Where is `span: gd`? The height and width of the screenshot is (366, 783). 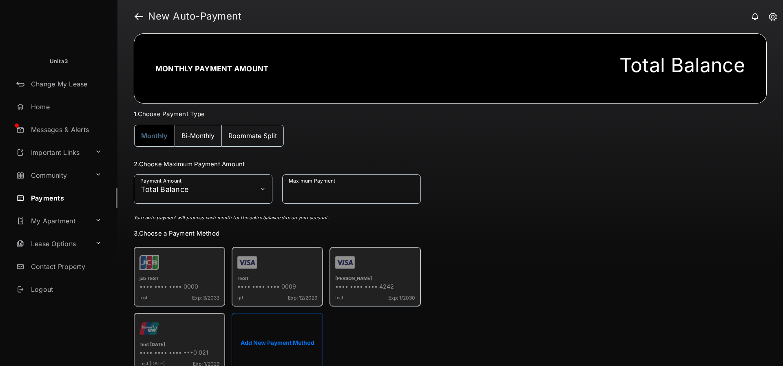 span: gd is located at coordinates (240, 298).